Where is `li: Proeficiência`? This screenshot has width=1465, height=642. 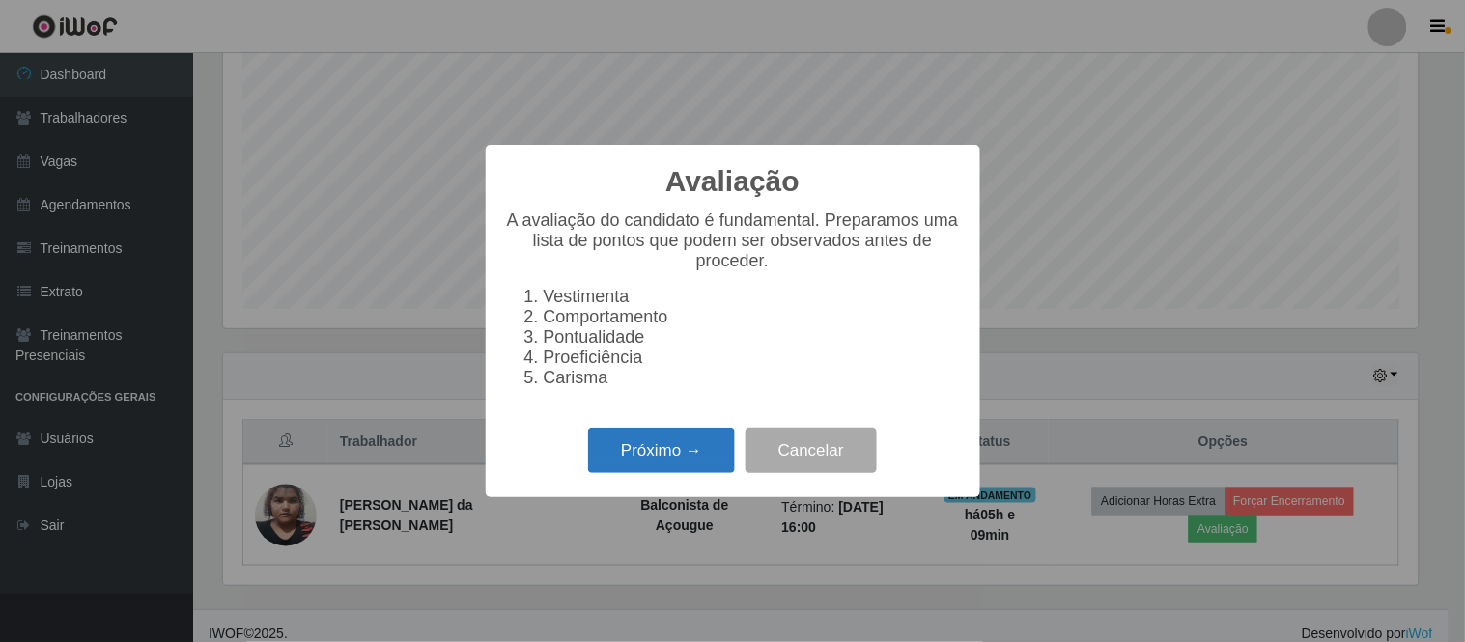
li: Proeficiência is located at coordinates (752, 357).